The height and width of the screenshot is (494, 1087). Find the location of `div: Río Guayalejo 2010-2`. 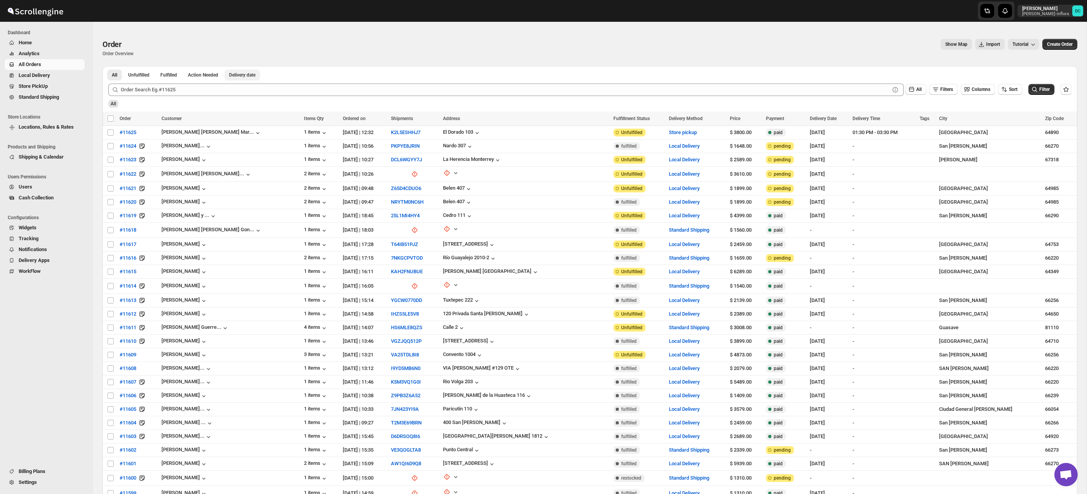

div: Río Guayalejo 2010-2 is located at coordinates (466, 257).